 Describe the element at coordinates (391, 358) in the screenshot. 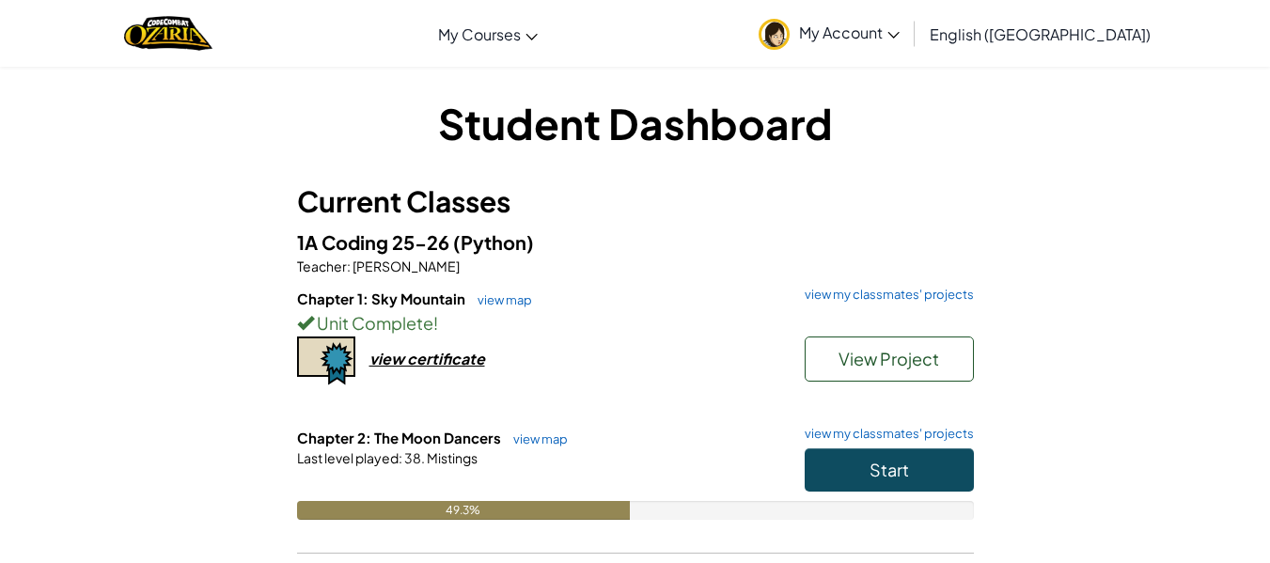

I see `a: view certificate` at that location.